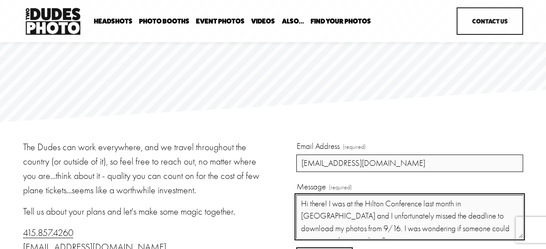 This screenshot has width=546, height=249. I want to click on span: Message, so click(311, 186).